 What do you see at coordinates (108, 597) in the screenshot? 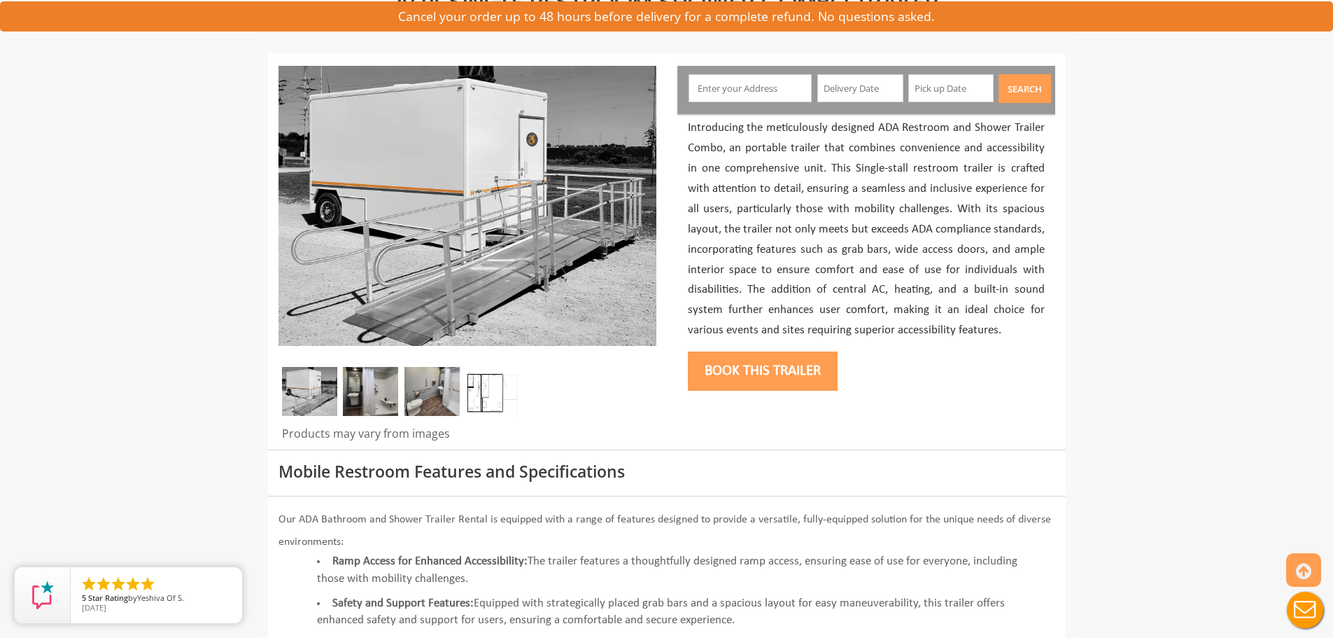
I see `span: Star Rating` at bounding box center [108, 597].